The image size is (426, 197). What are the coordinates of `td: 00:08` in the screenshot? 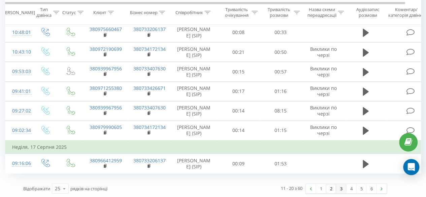 It's located at (238, 32).